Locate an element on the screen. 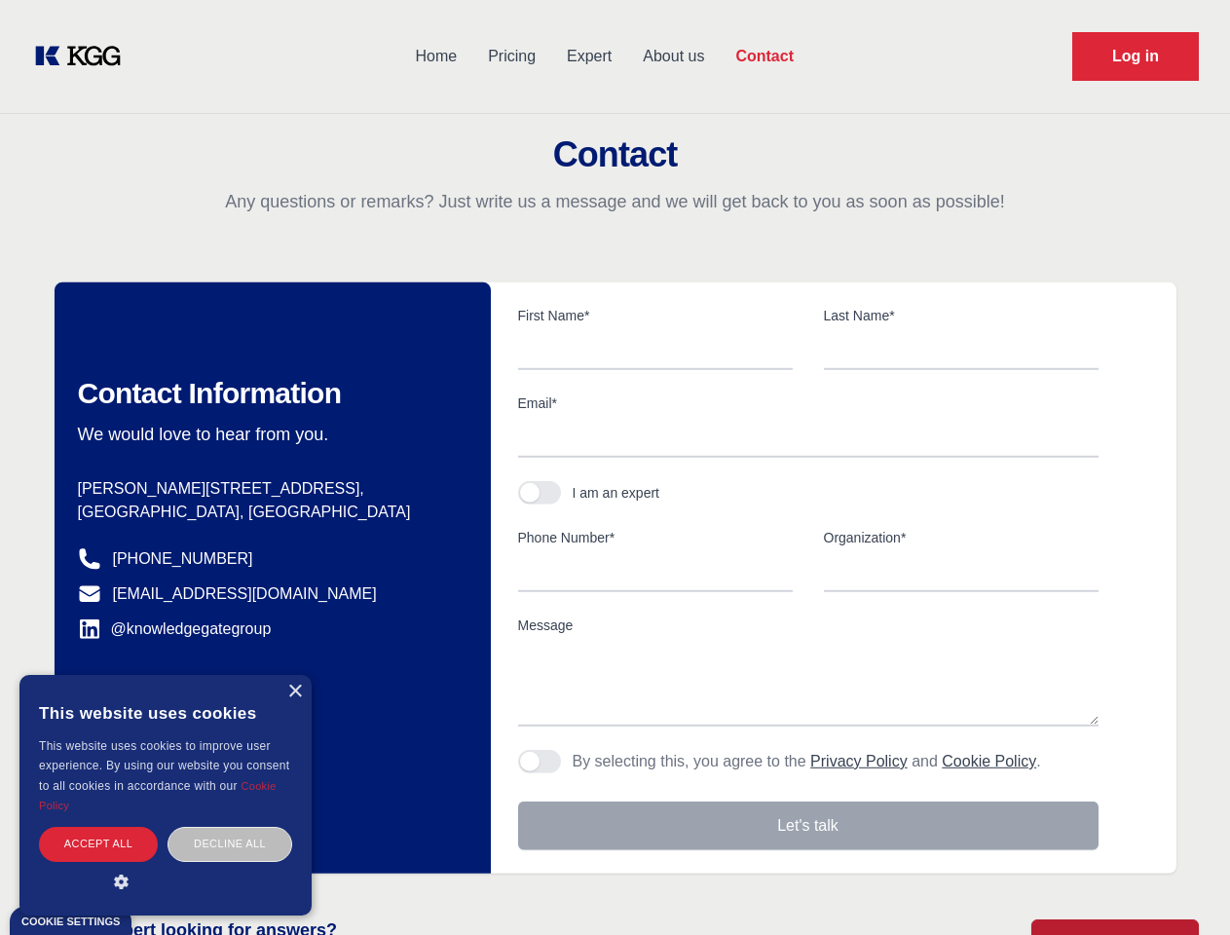 This screenshot has width=1230, height=935. label: Message is located at coordinates (808, 625).